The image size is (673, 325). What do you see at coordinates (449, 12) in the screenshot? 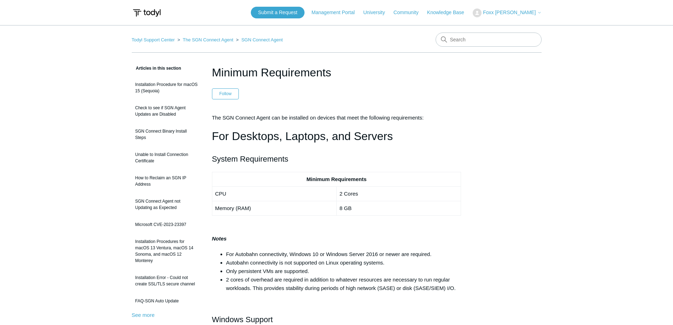
I see `a: Knowledge Base` at bounding box center [449, 12].